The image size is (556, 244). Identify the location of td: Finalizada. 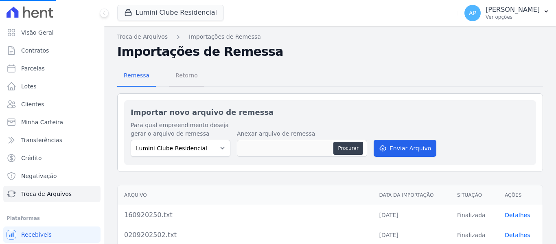
(474, 214).